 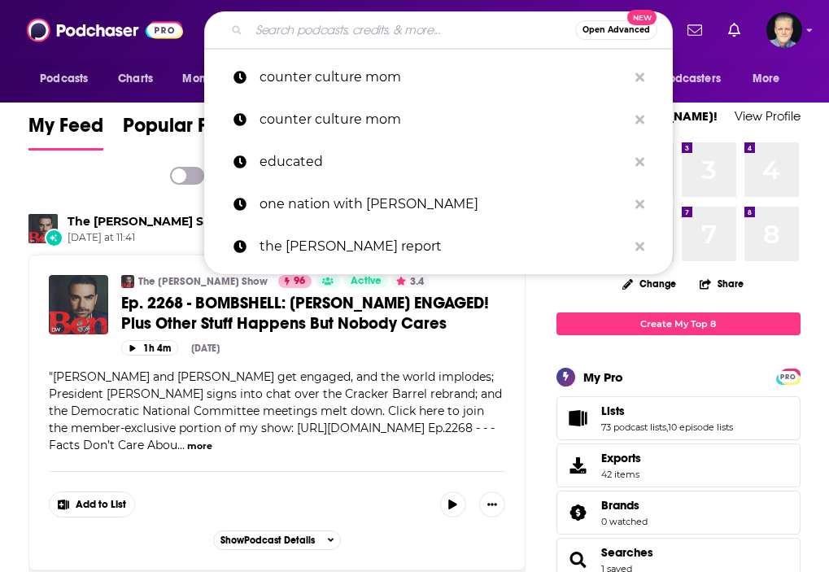 What do you see at coordinates (150, 348) in the screenshot?
I see `button: 1h 4m` at bounding box center [150, 348].